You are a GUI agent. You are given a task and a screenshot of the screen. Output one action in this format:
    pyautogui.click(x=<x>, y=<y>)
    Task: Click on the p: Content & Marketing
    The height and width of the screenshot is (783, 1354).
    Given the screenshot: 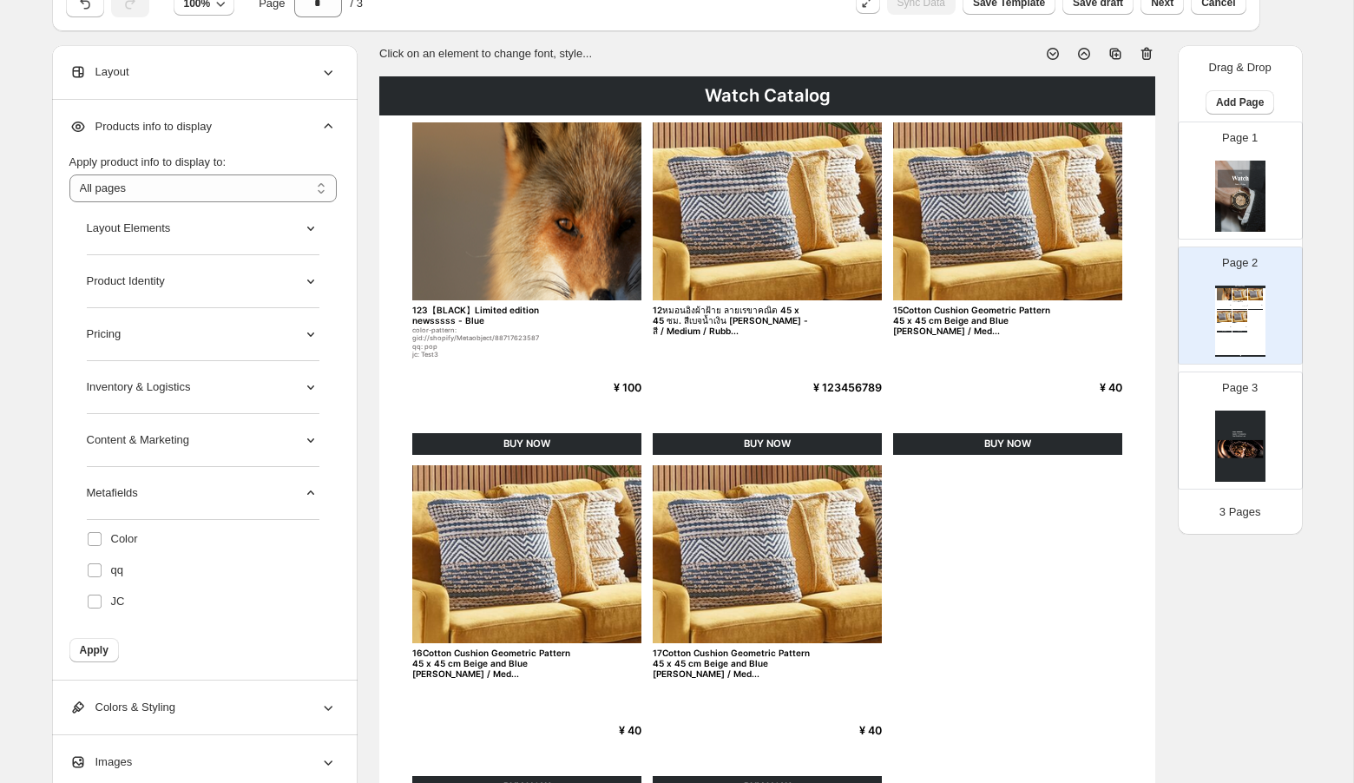 What is the action you would take?
    pyautogui.click(x=138, y=440)
    